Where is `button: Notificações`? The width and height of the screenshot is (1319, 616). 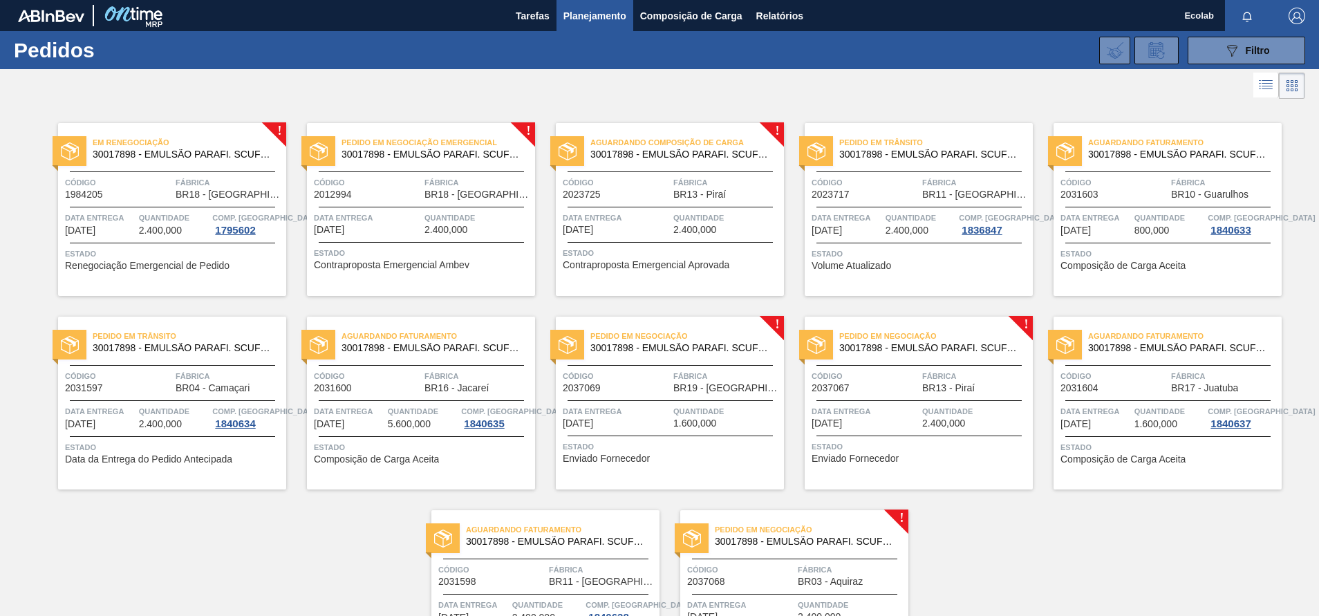
button: Notificações is located at coordinates (1247, 16).